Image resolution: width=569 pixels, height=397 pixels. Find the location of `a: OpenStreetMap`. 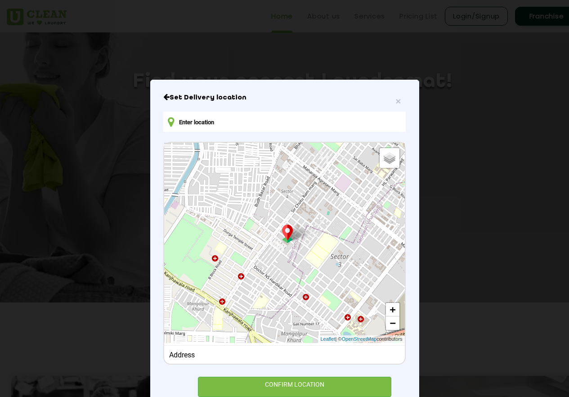

a: OpenStreetMap is located at coordinates (359, 339).